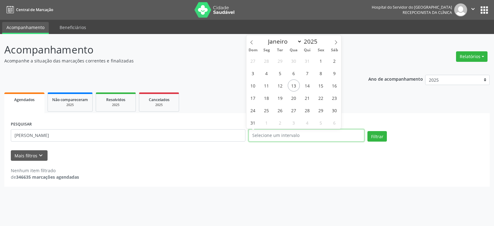  Describe the element at coordinates (321, 73) in the screenshot. I see `span: Agosto 8, 2025` at that location.